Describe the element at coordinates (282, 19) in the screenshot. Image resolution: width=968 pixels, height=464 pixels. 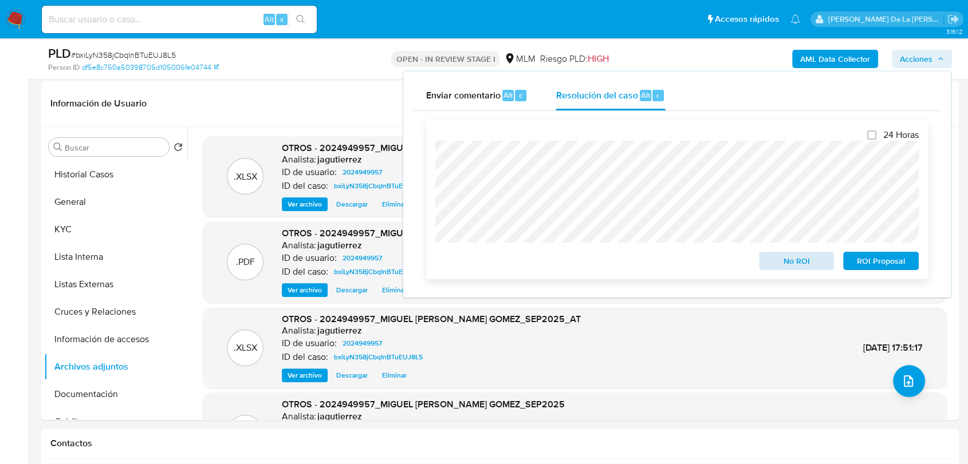
I see `span: s` at that location.